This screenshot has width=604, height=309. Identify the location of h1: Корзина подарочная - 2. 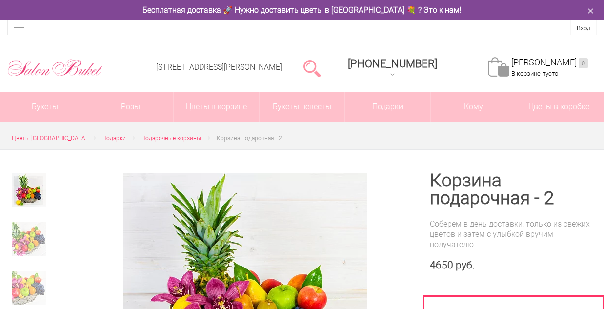
(511, 189).